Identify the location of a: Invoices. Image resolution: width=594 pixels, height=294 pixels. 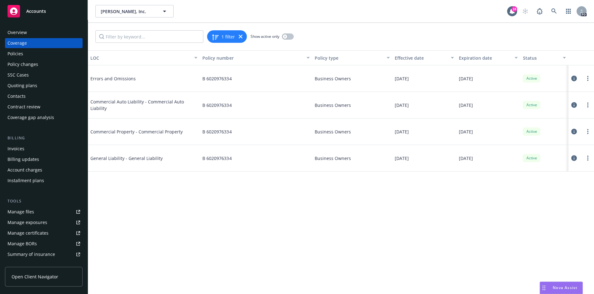
(44, 149).